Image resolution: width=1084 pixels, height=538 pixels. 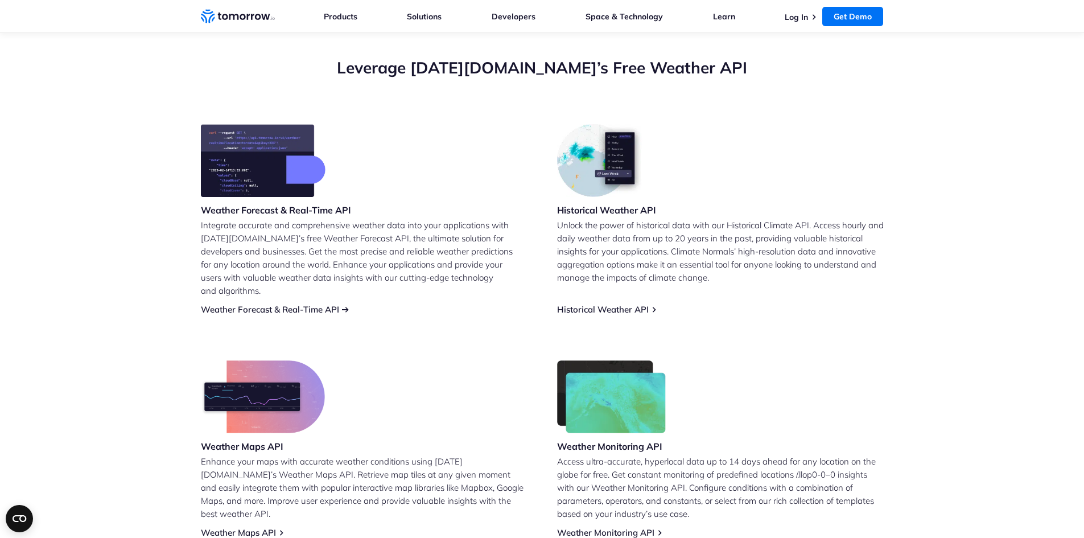 What do you see at coordinates (270, 309) in the screenshot?
I see `a: Weather Forecast & Real-Time API` at bounding box center [270, 309].